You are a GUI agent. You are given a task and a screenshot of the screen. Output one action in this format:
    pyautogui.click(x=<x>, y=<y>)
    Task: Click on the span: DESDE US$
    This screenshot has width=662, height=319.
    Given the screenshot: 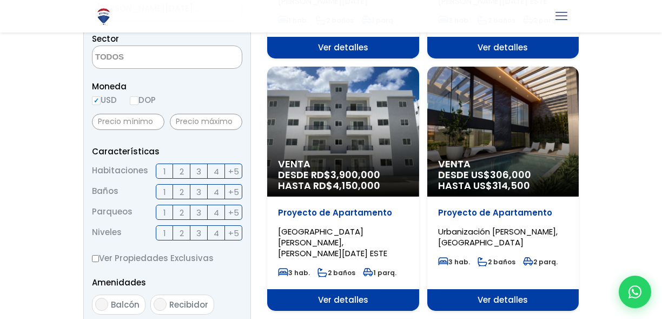 What is the action you would take?
    pyautogui.click(x=503, y=180)
    